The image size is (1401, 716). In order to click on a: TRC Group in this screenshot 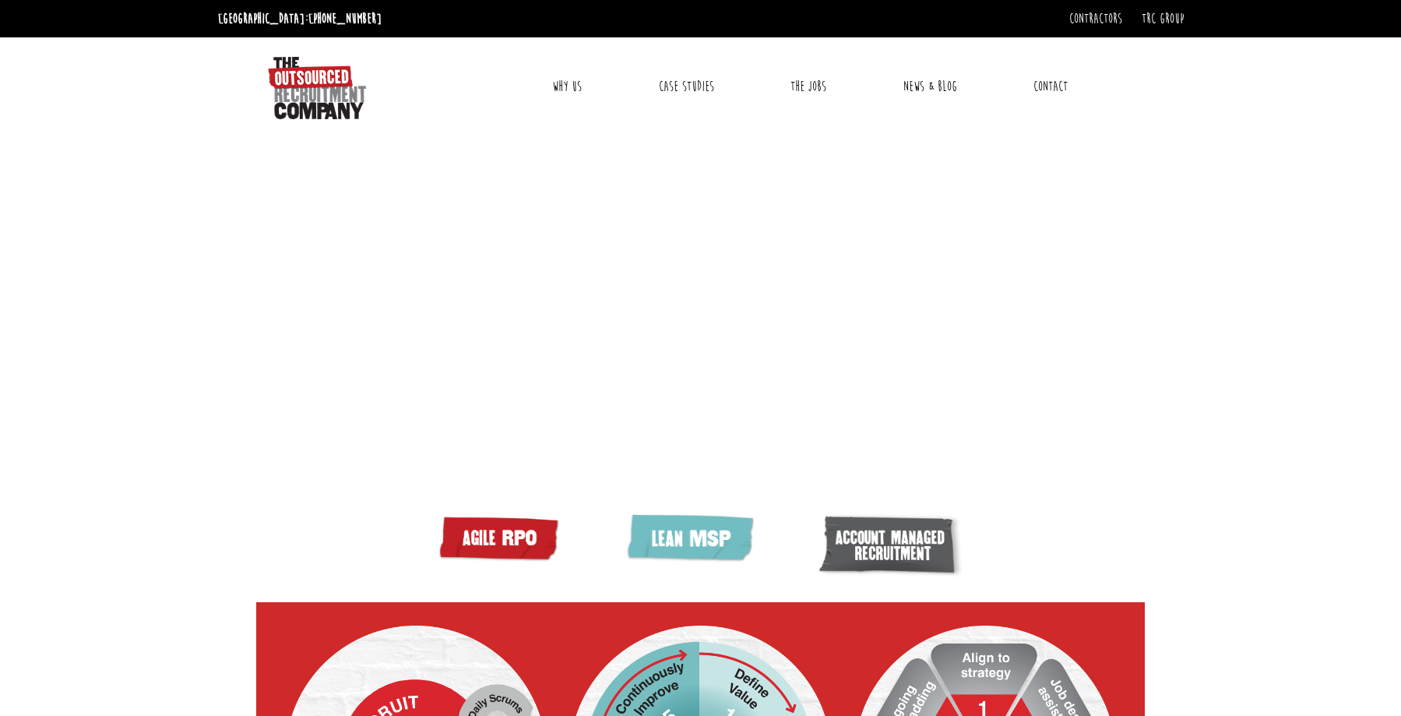, I will do `click(1163, 19)`.